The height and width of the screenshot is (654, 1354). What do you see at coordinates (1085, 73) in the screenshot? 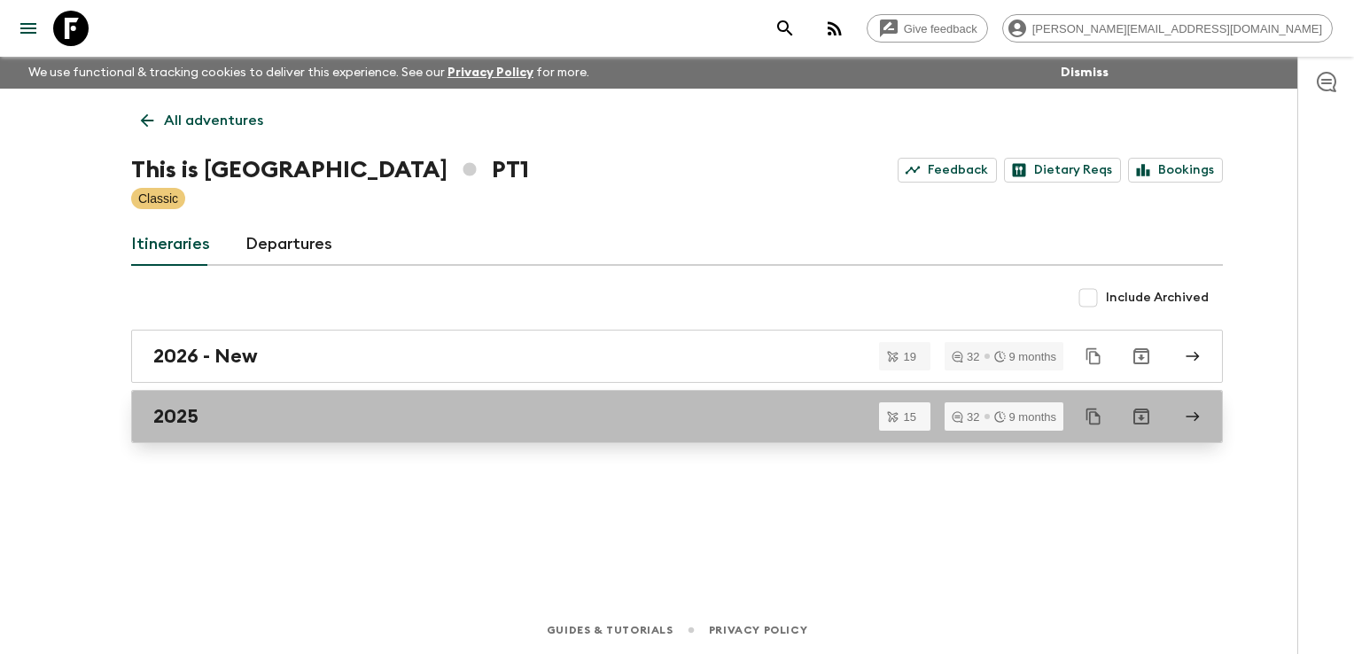
I see `button: Dismiss` at bounding box center [1085, 73].